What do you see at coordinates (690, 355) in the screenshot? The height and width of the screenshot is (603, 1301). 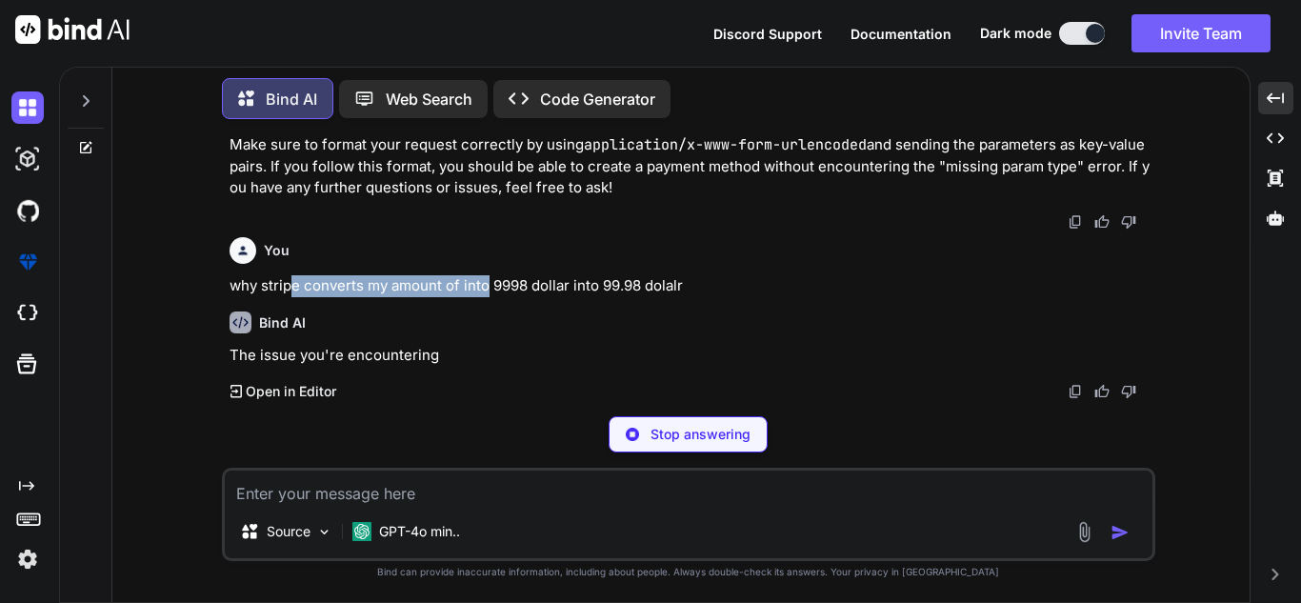 I see `p: The issue you're encountering` at bounding box center [690, 355].